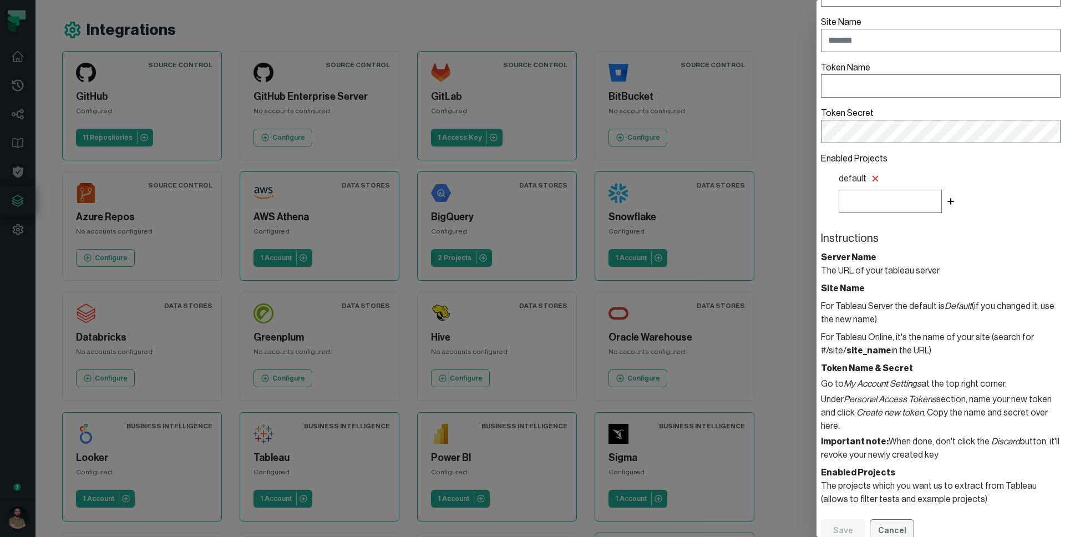  Describe the element at coordinates (941, 79) in the screenshot. I see `label: Token Name` at that location.